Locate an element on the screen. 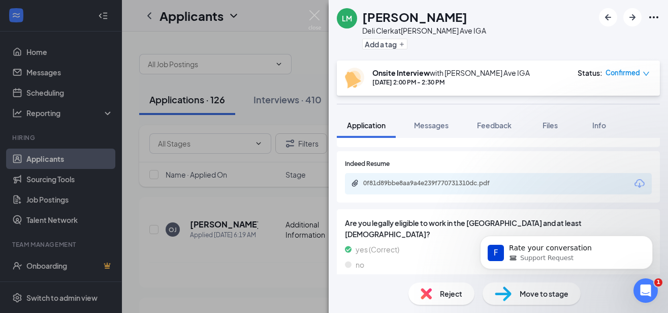 This screenshot has height=313, width=668. span: no is located at coordinates (360, 264).